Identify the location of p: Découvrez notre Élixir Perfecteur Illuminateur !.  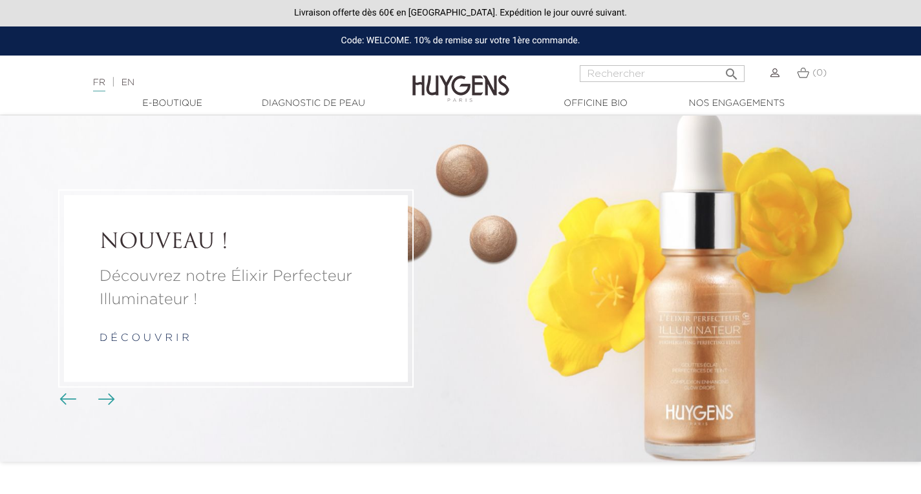
(236, 288).